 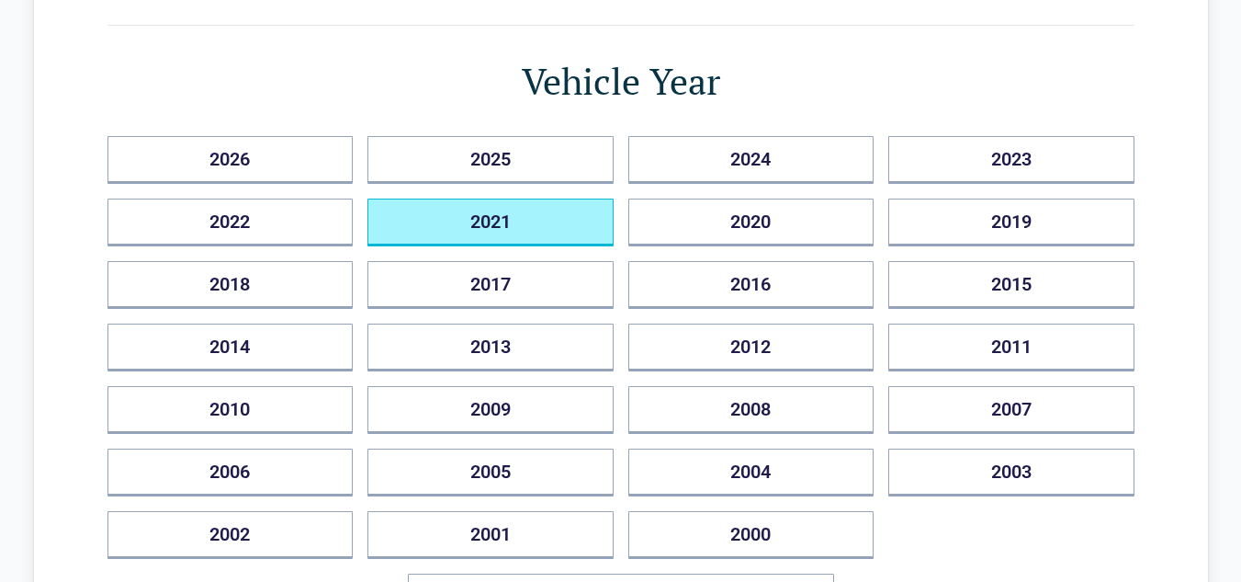 I want to click on button: 2009, so click(x=491, y=410).